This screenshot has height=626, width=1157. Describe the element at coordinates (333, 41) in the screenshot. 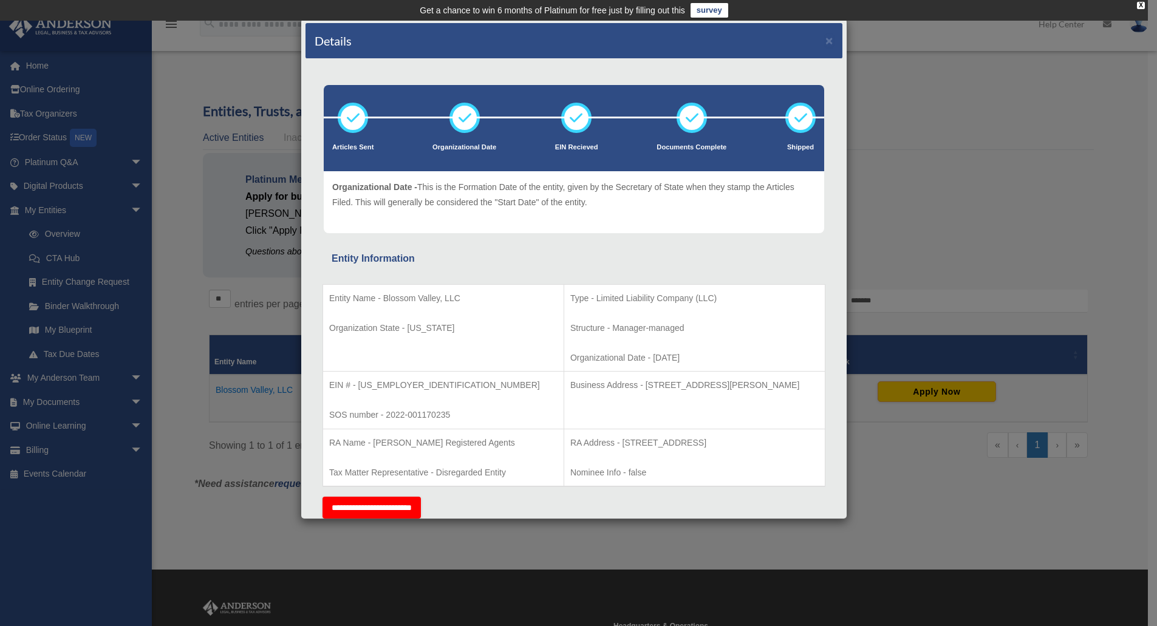

I see `h4: Details` at that location.